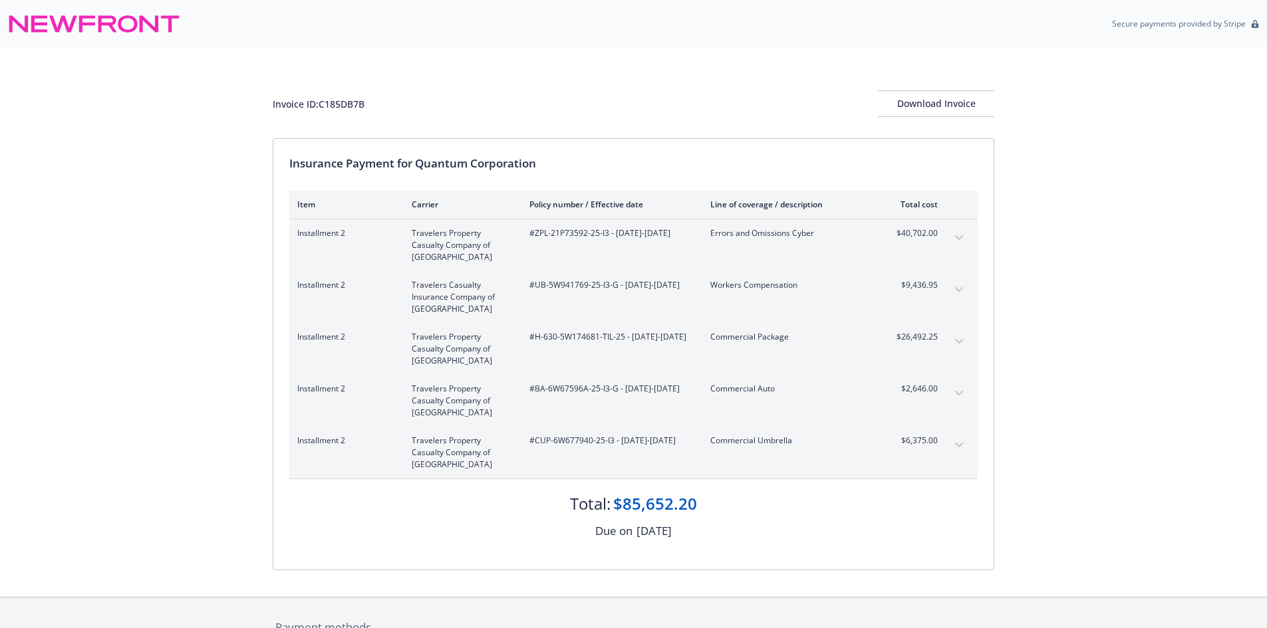 This screenshot has height=628, width=1267. What do you see at coordinates (655, 504) in the screenshot?
I see `div: $85,652.20` at bounding box center [655, 504].